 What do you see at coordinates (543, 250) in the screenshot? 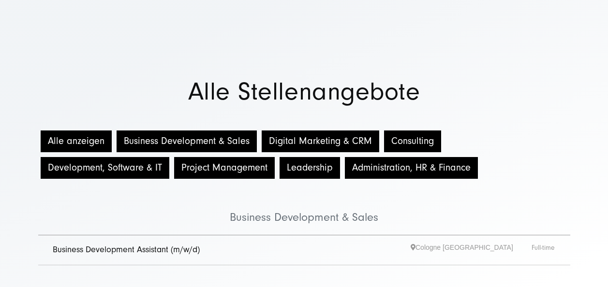
I see `span: Full-time` at bounding box center [543, 250].